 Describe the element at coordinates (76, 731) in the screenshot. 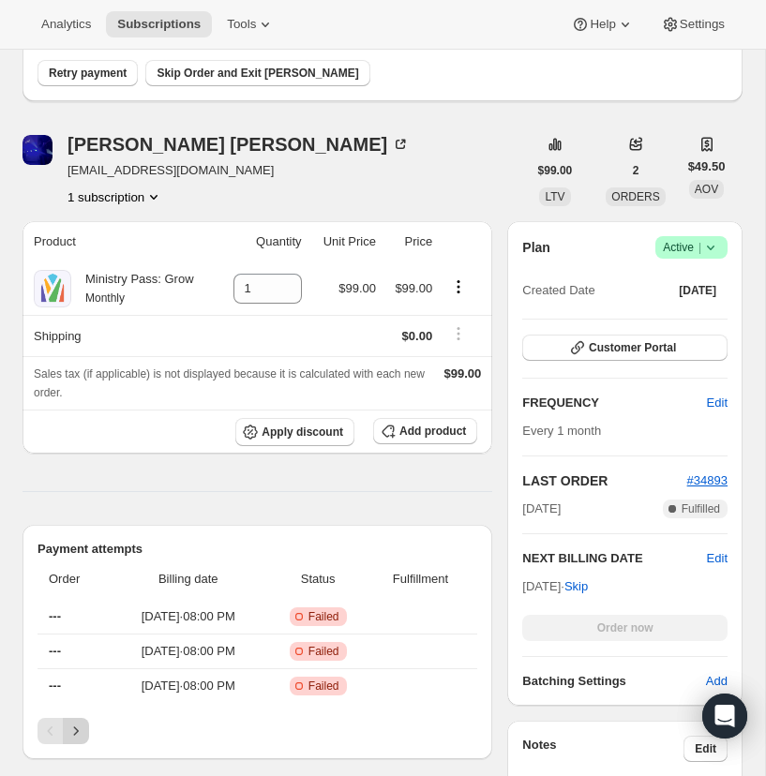

I see `button: Next` at that location.